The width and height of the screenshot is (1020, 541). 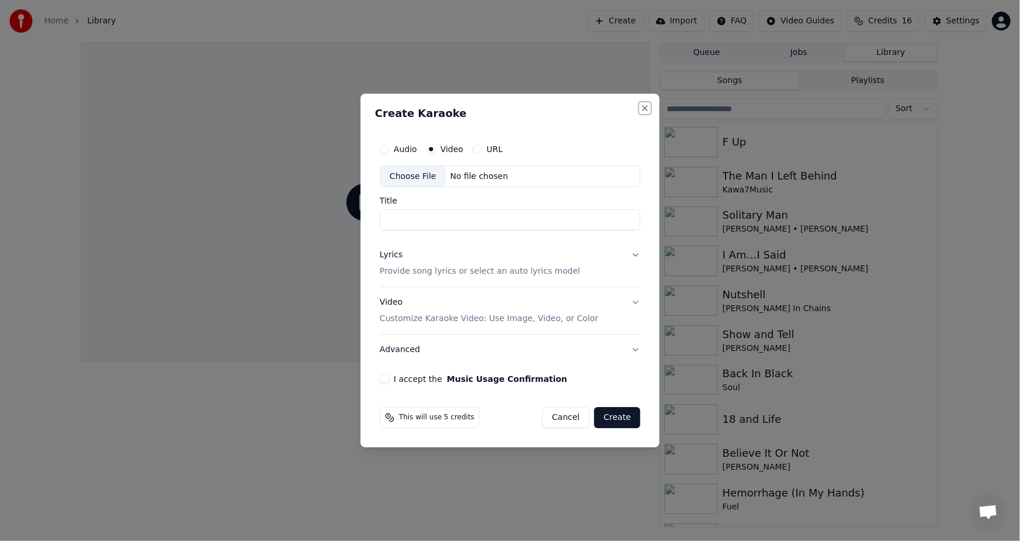 What do you see at coordinates (510, 311) in the screenshot?
I see `button: VideoCustomize Karaoke Video: Use Image, Video, or Color` at bounding box center [510, 311].